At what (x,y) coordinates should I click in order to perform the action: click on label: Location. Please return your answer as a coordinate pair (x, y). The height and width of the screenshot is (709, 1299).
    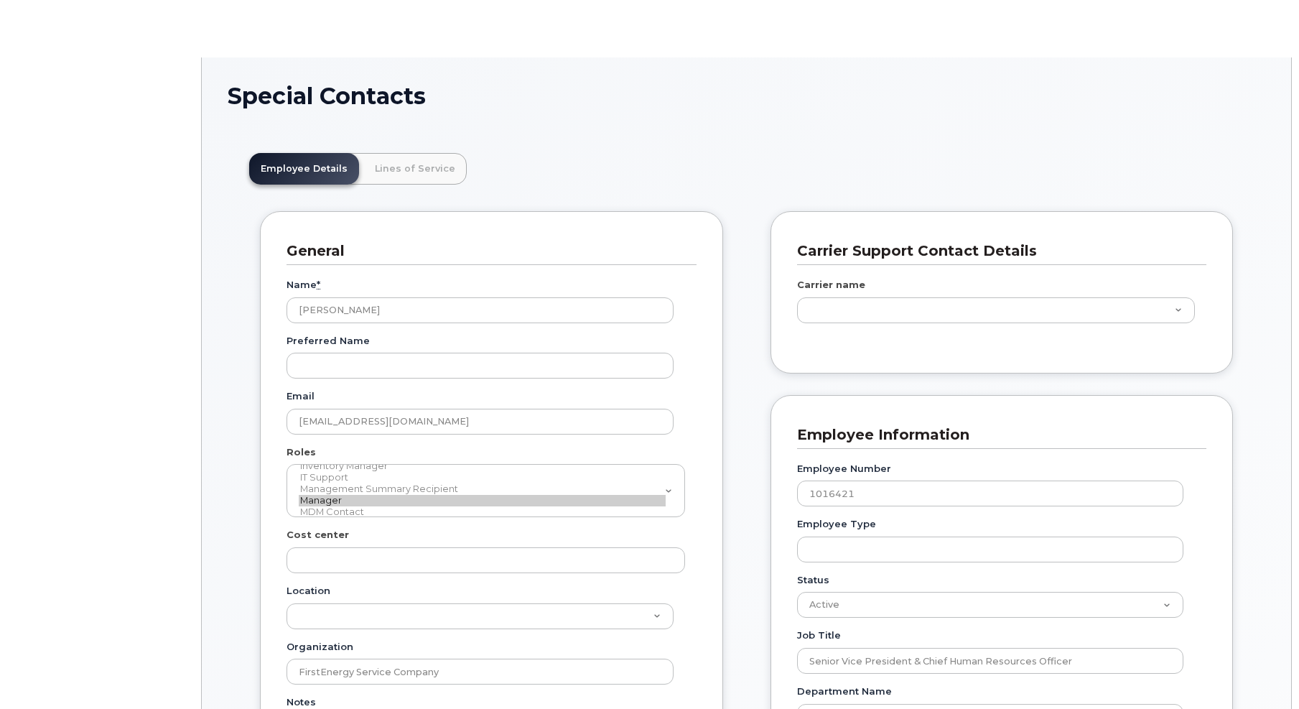
    Looking at the image, I should click on (308, 590).